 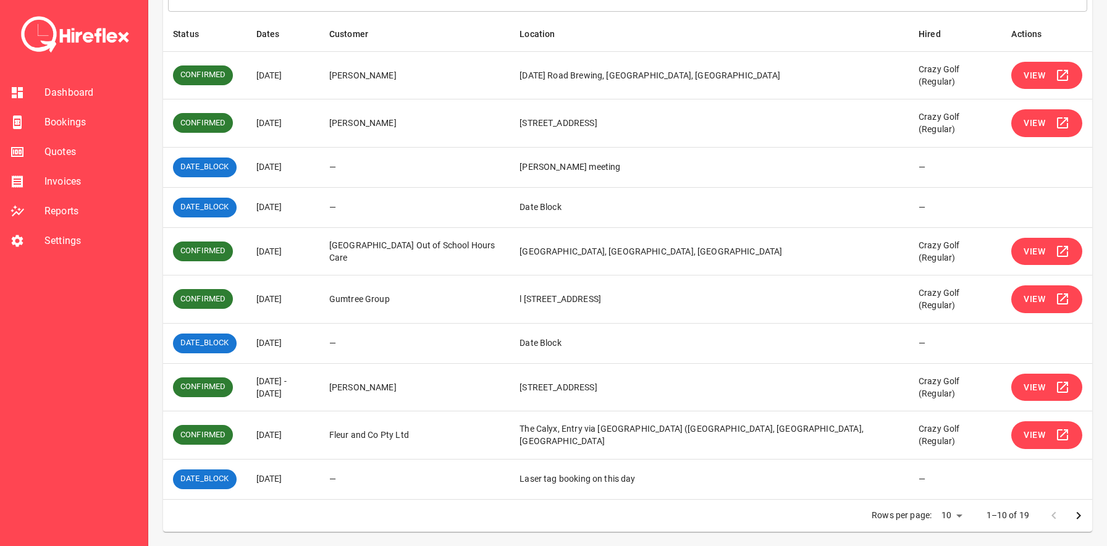 I want to click on span: Bookings, so click(x=91, y=122).